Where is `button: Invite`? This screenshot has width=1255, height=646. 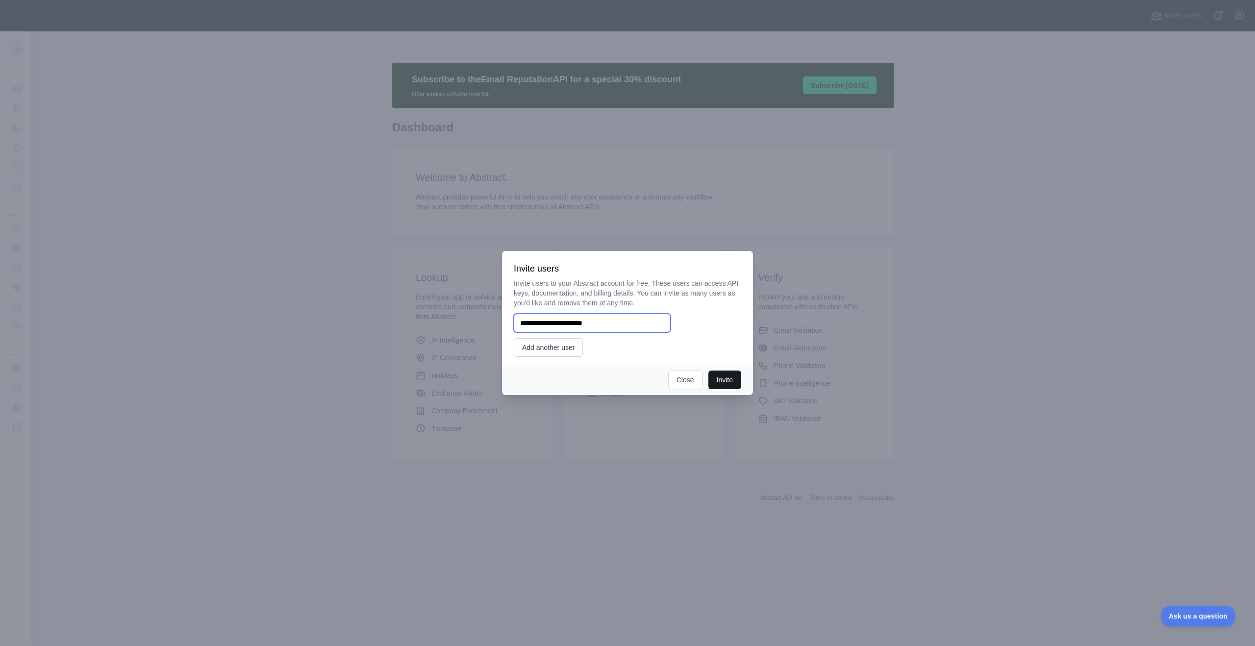 button: Invite is located at coordinates (724, 380).